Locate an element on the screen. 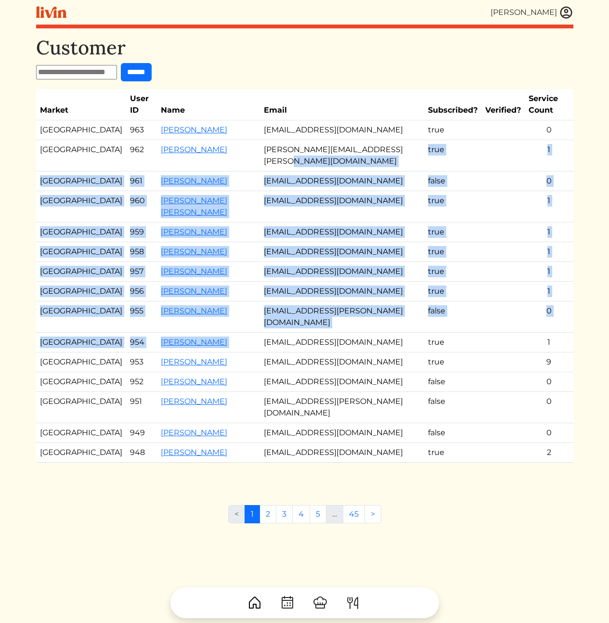 This screenshot has width=609, height=623. a: 4 is located at coordinates (301, 514).